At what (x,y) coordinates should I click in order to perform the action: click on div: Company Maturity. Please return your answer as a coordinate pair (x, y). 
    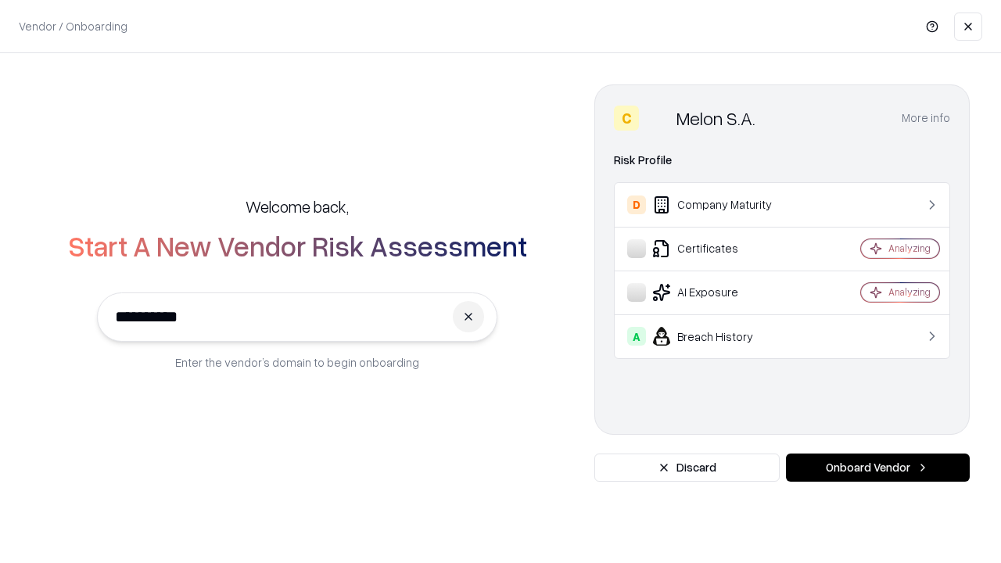
    Looking at the image, I should click on (720, 205).